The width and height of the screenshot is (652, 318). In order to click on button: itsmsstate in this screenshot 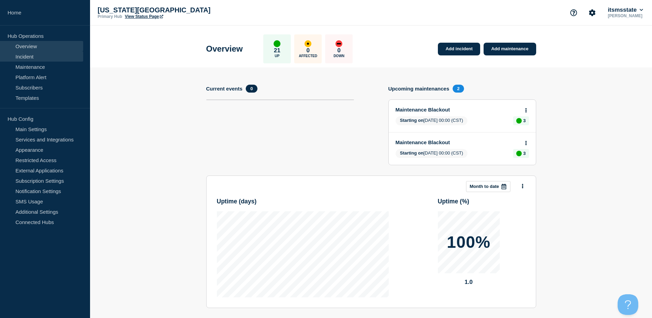, I will do `click(625, 10)`.